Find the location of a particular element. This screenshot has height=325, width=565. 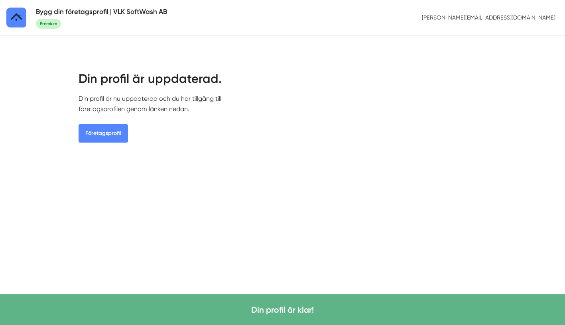

h5: Bygg din företagsprofil | VLK SoftWash AB is located at coordinates (101, 12).